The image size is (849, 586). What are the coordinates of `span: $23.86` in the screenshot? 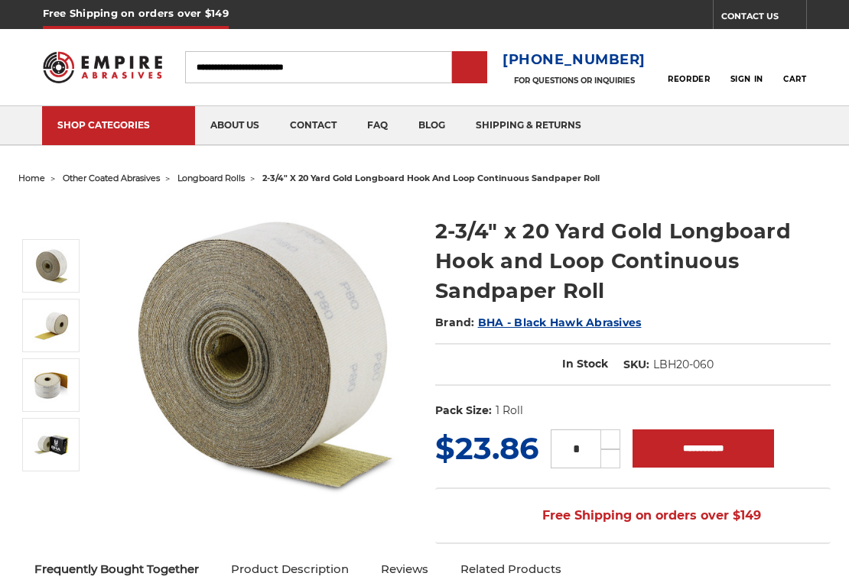 It's located at (486, 448).